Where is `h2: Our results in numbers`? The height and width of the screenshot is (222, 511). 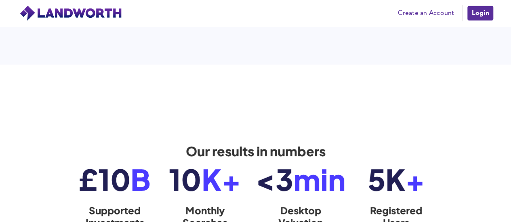 h2: Our results in numbers is located at coordinates (256, 151).